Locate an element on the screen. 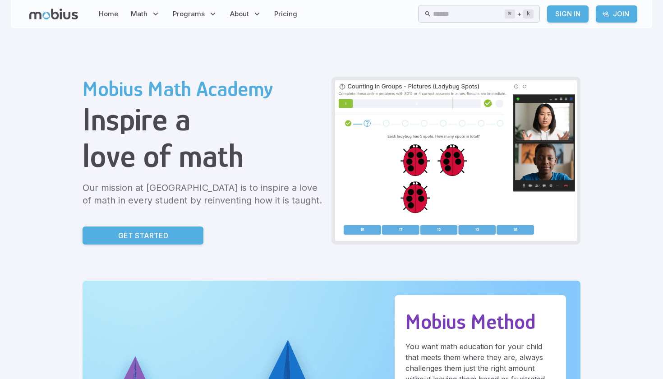 This screenshot has width=663, height=379. h1: love of math is located at coordinates (203, 156).